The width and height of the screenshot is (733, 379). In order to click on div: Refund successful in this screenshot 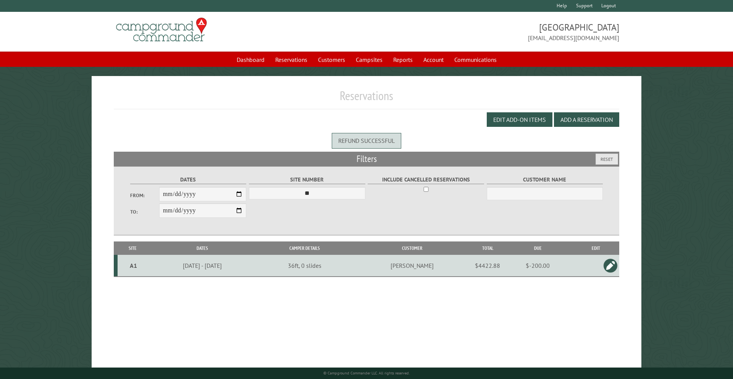, I will do `click(366, 140)`.